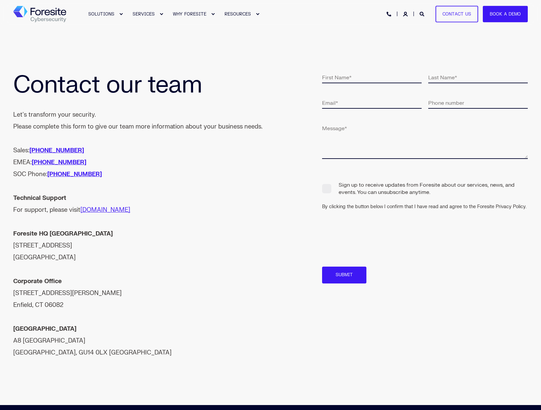 The image size is (541, 410). I want to click on div: Expand SERVICES, so click(161, 14).